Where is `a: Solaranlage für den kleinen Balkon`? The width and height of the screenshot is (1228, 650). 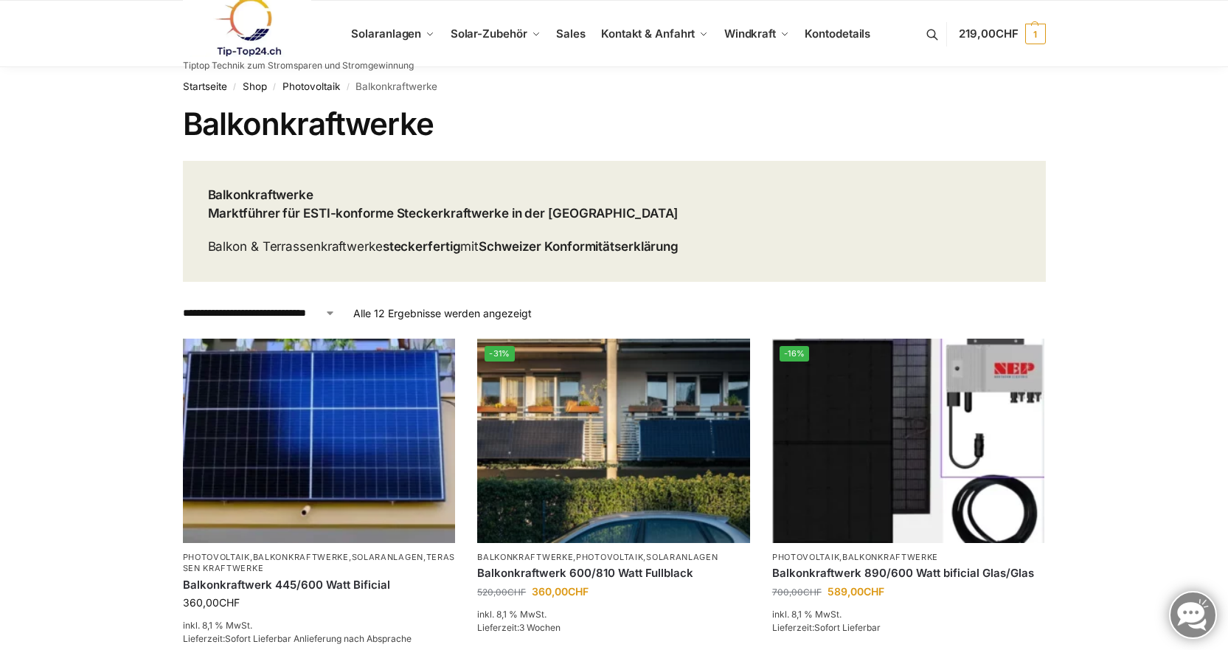 a: Solaranlage für den kleinen Balkon is located at coordinates (319, 440).